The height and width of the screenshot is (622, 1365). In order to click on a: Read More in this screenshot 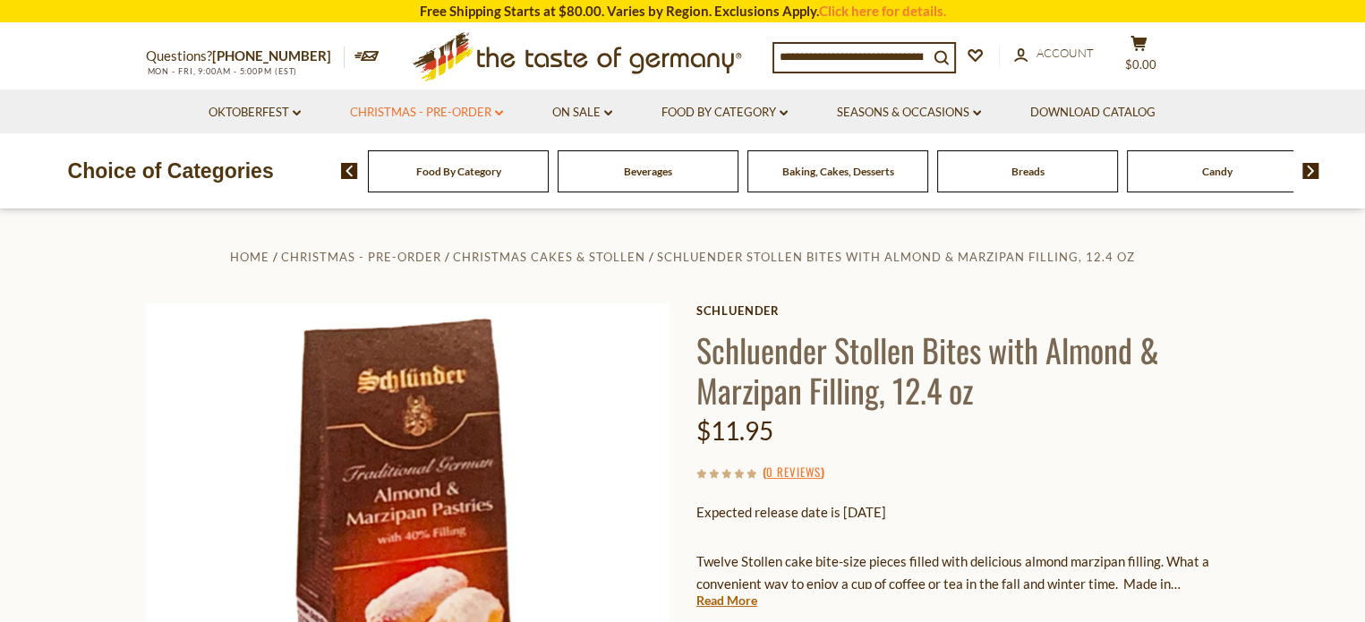, I will do `click(727, 601)`.